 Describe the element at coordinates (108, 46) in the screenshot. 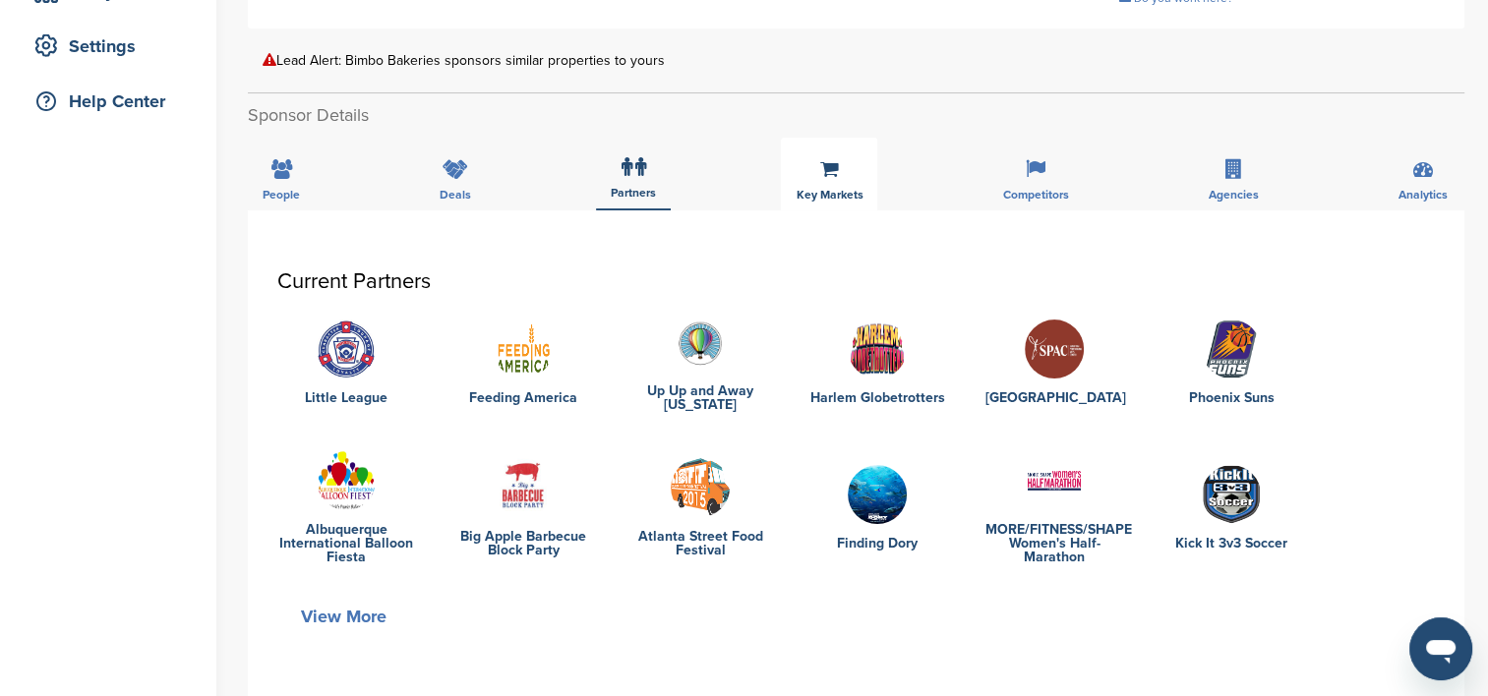

I see `a: Settings` at that location.